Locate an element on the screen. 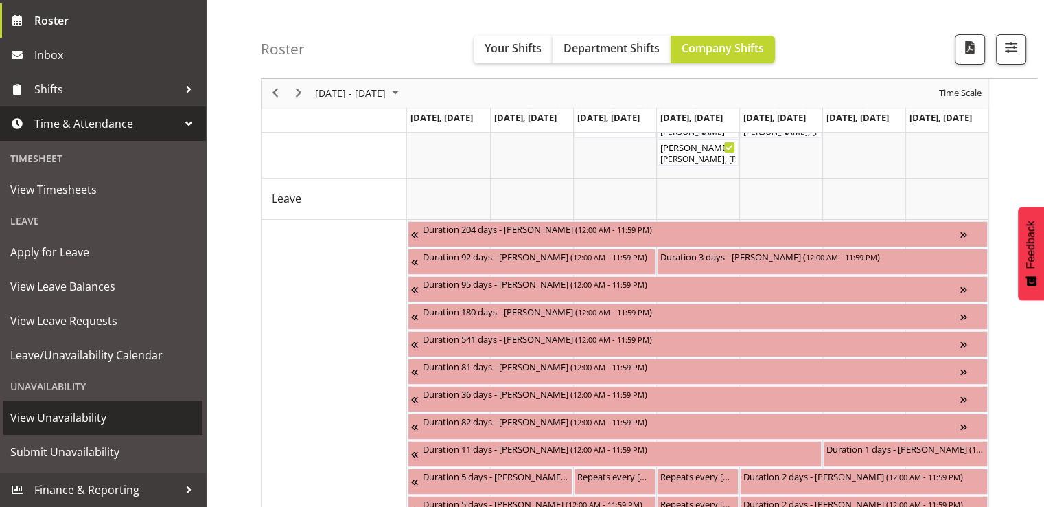  a: View Unavailability is located at coordinates (103, 417).